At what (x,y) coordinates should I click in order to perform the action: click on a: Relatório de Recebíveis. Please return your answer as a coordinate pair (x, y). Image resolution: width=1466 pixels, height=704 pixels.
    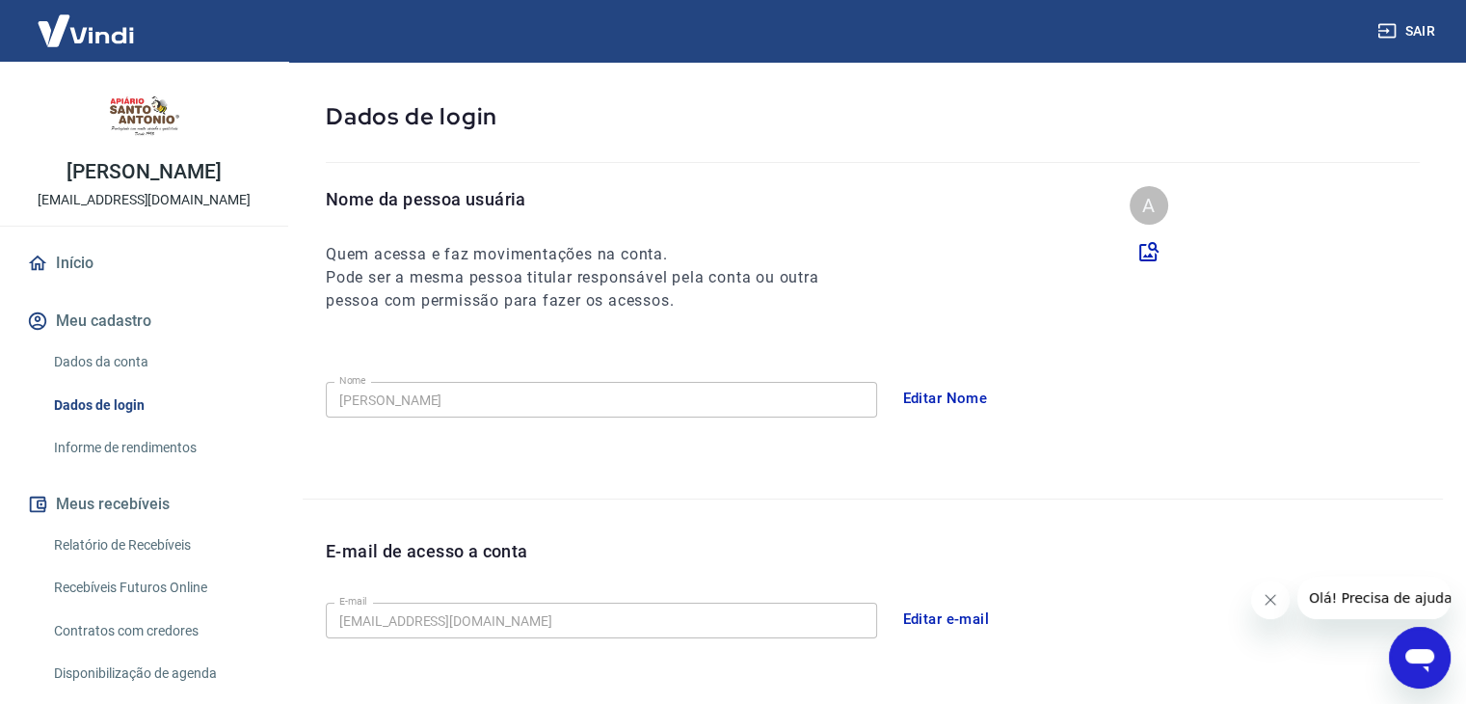
    Looking at the image, I should click on (155, 545).